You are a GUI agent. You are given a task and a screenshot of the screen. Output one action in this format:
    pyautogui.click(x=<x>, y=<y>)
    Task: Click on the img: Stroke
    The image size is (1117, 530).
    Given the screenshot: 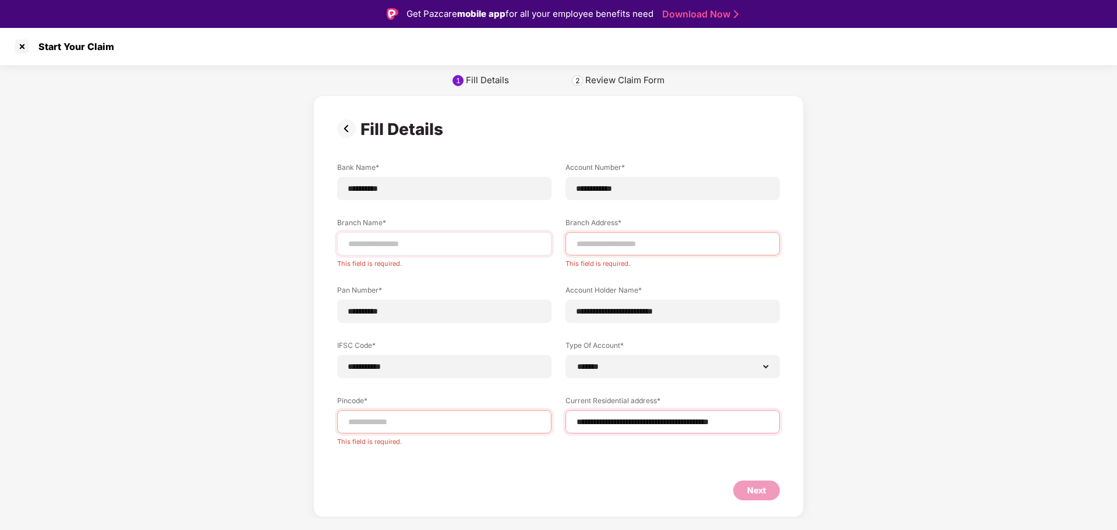 What is the action you would take?
    pyautogui.click(x=736, y=14)
    